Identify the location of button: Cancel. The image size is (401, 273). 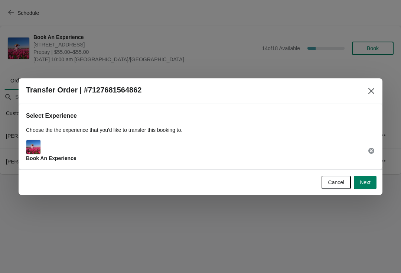
(337, 182).